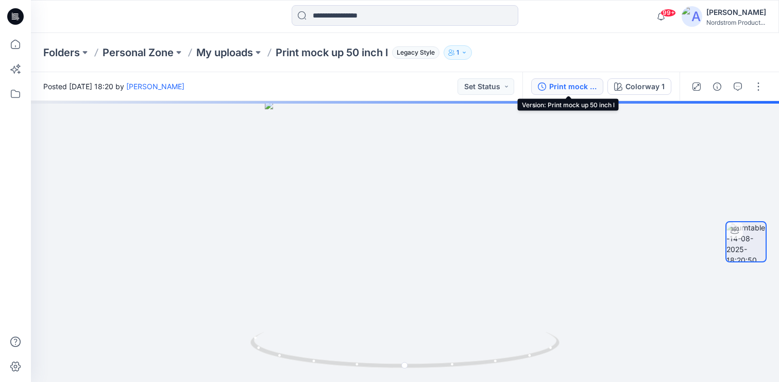 This screenshot has height=382, width=779. What do you see at coordinates (414, 53) in the screenshot?
I see `button: Legacy Style` at bounding box center [414, 53].